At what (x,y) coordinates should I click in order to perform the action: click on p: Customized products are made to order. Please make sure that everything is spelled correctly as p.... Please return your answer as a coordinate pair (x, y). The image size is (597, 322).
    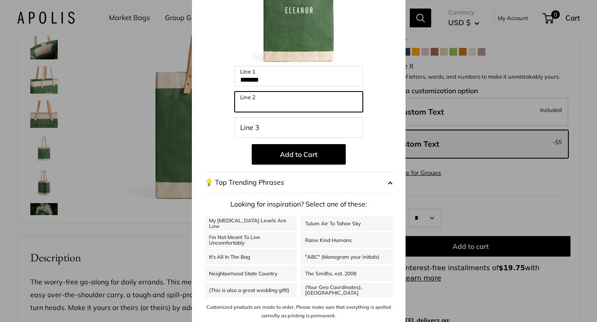
    Looking at the image, I should click on (299, 311).